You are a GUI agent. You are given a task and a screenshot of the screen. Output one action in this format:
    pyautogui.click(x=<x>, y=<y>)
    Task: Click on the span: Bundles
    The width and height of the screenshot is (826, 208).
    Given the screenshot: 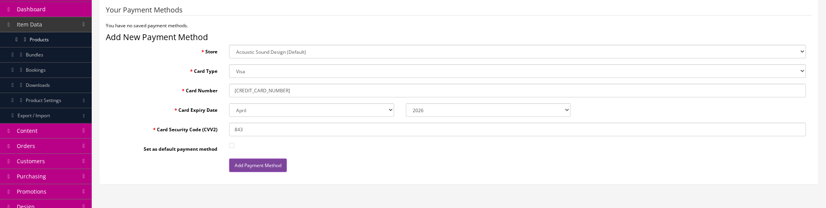 What is the action you would take?
    pyautogui.click(x=34, y=55)
    